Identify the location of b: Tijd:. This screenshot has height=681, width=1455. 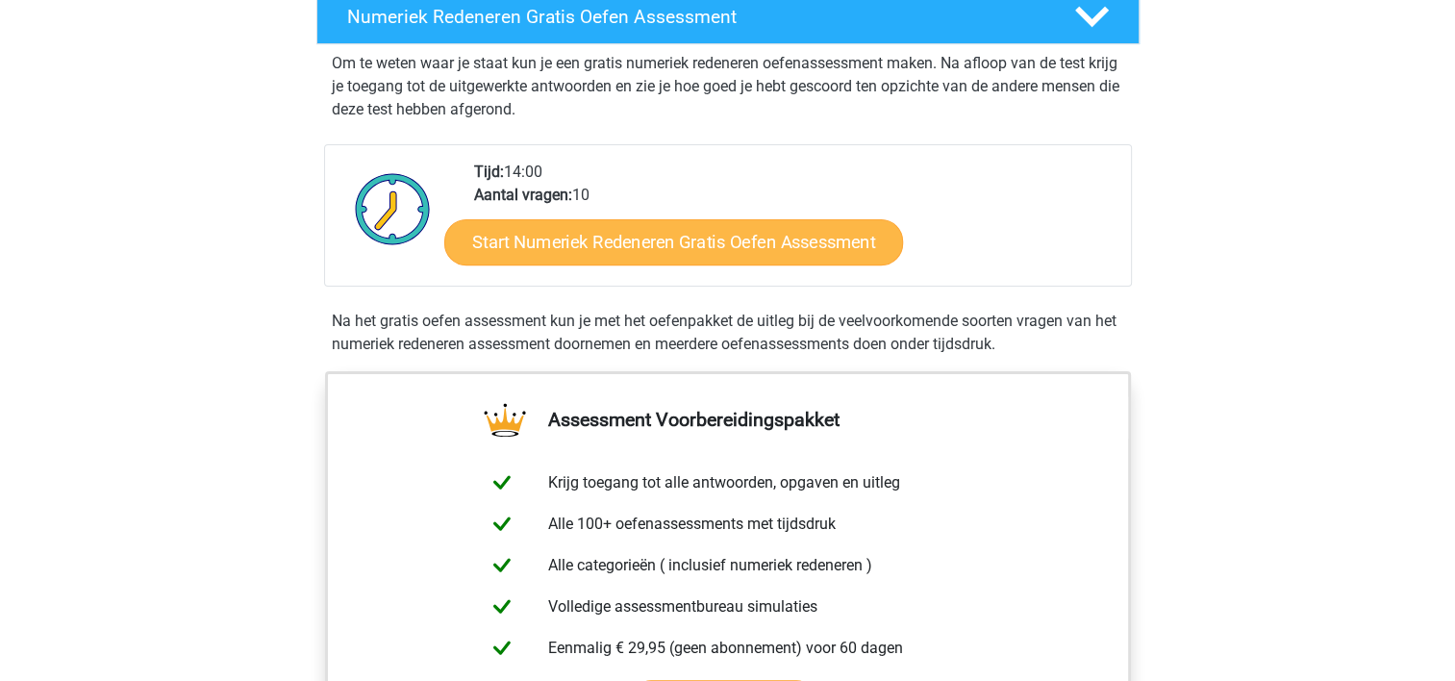
(489, 171).